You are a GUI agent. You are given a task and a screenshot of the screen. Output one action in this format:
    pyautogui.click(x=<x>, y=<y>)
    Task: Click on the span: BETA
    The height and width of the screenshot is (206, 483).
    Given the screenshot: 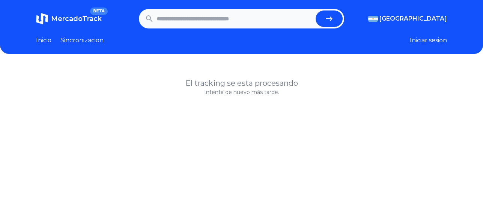 What is the action you would take?
    pyautogui.click(x=99, y=11)
    